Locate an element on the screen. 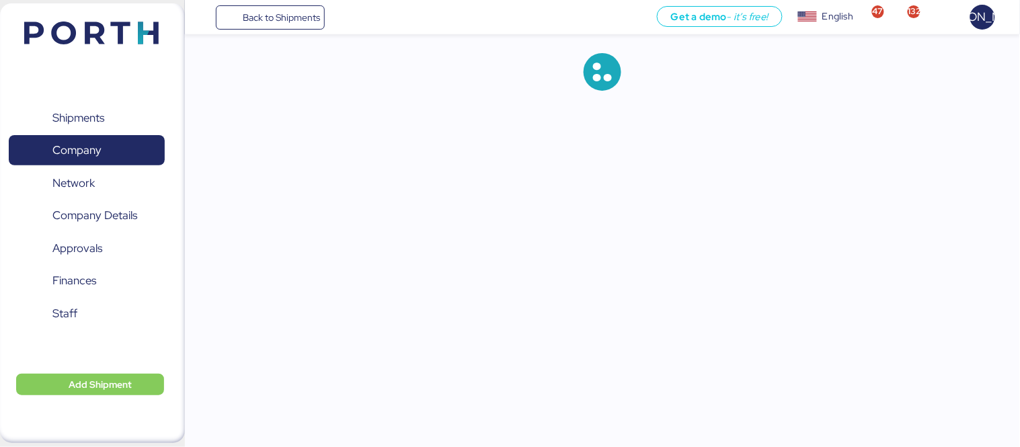 Image resolution: width=1020 pixels, height=447 pixels. span: Back to Shipments is located at coordinates (281, 17).